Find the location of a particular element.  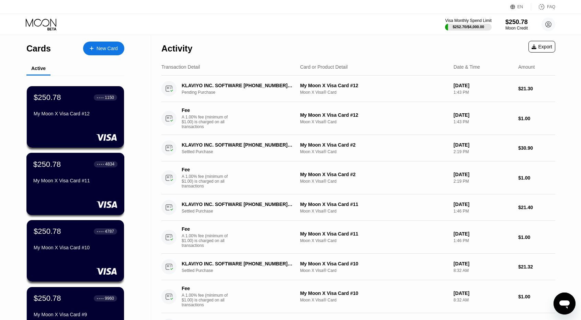

div: Visa Monthly Spend Limit$252.70/$4,000.00 is located at coordinates (468, 24).